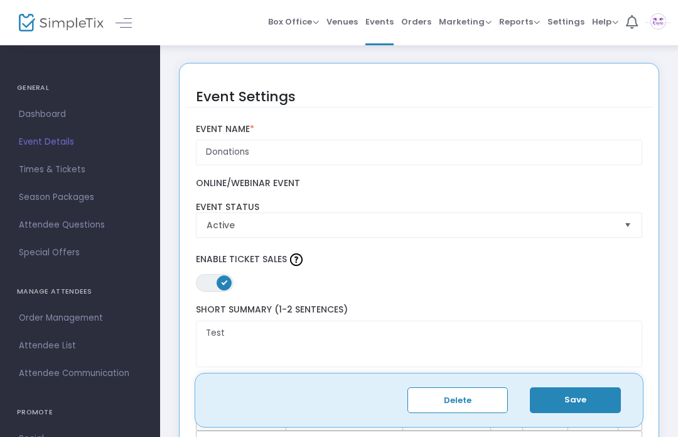  Describe the element at coordinates (80, 346) in the screenshot. I see `span: Attendee List` at that location.